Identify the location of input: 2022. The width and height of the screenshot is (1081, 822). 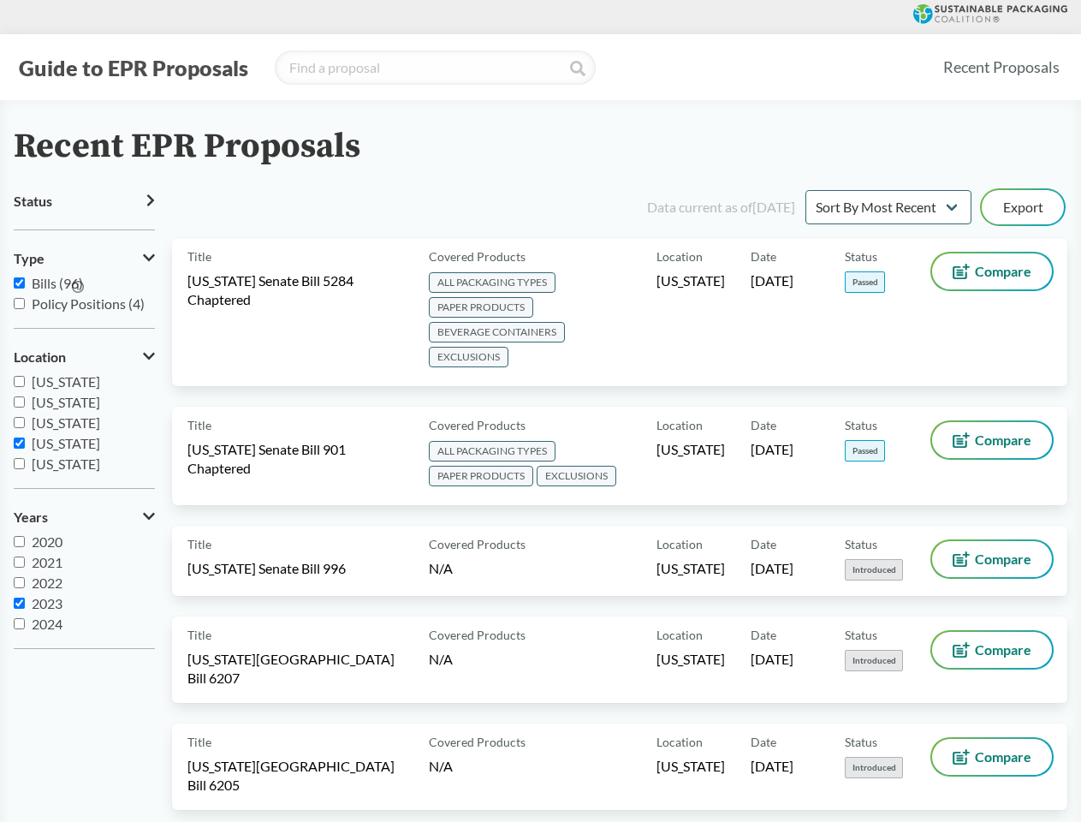
(19, 582).